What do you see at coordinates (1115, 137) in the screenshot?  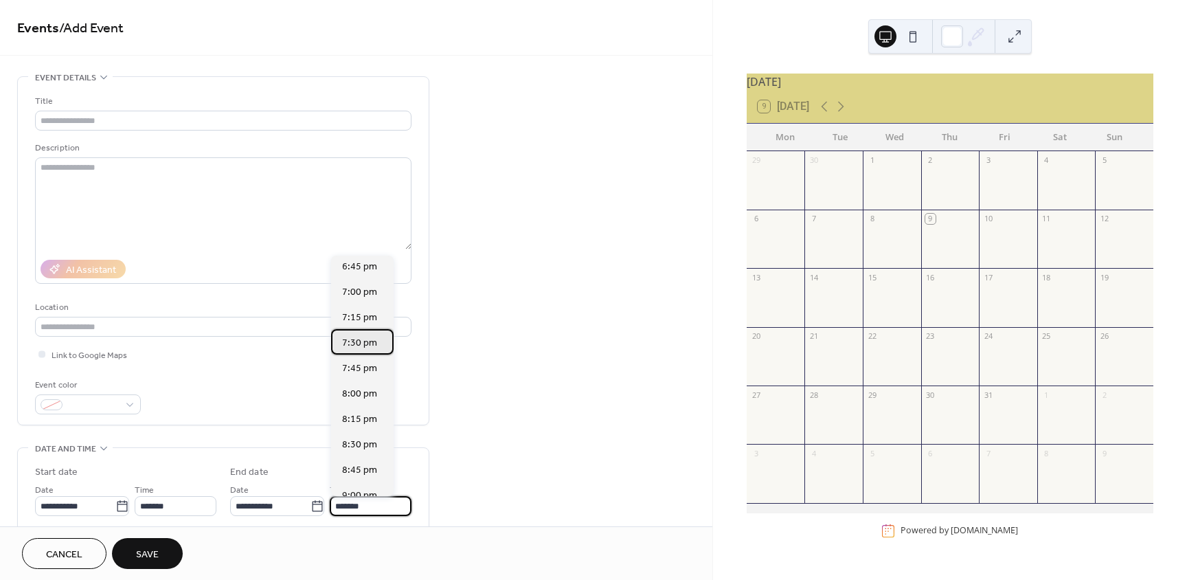 I see `div: Sun` at bounding box center [1115, 137].